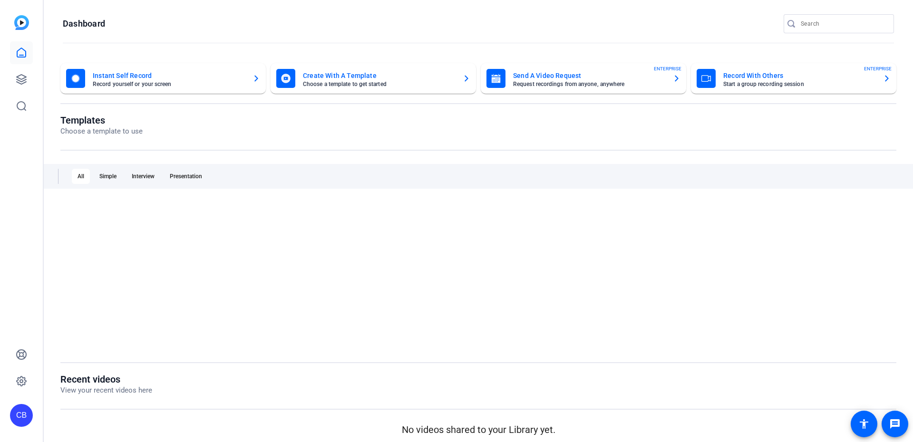 Image resolution: width=913 pixels, height=442 pixels. I want to click on input: Search, so click(843, 24).